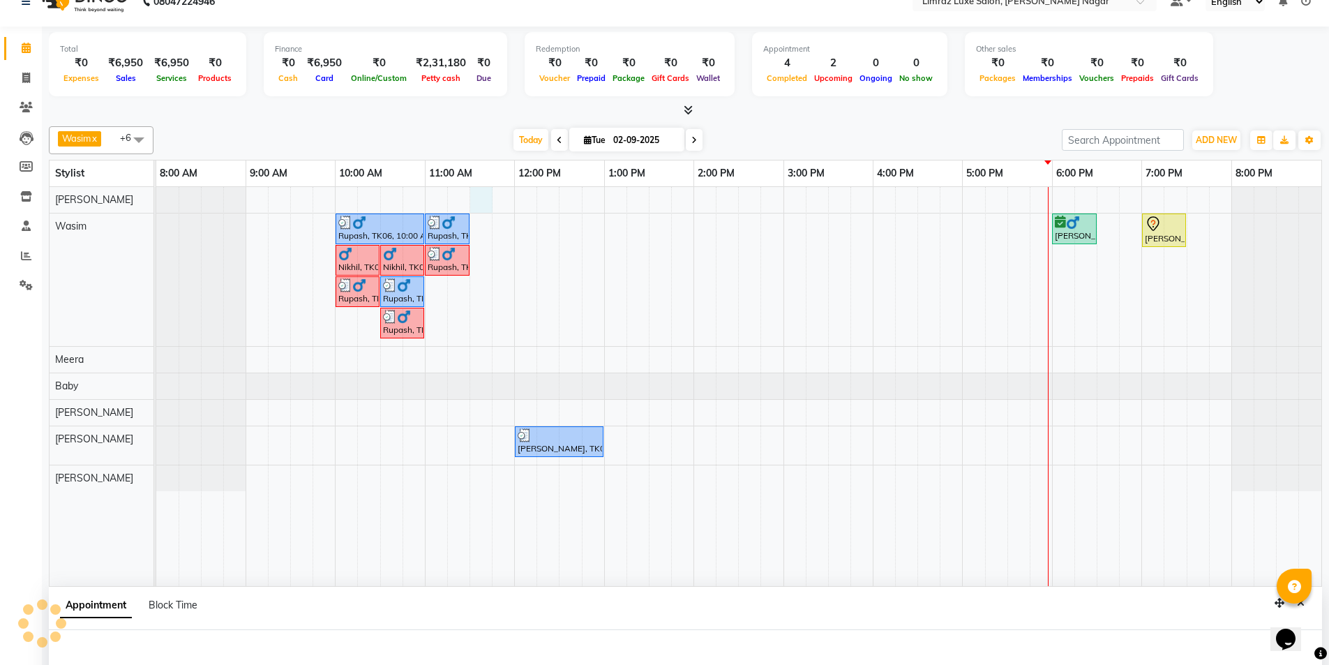  What do you see at coordinates (1097, 78) in the screenshot?
I see `span: Vouchers` at bounding box center [1097, 78].